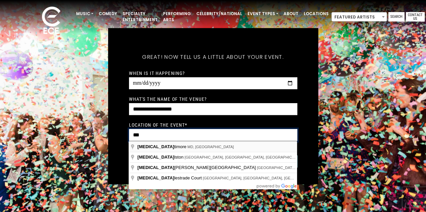 This screenshot has width=426, height=212. What do you see at coordinates (140, 17) in the screenshot?
I see `a: Specialty Entertainment` at bounding box center [140, 17].